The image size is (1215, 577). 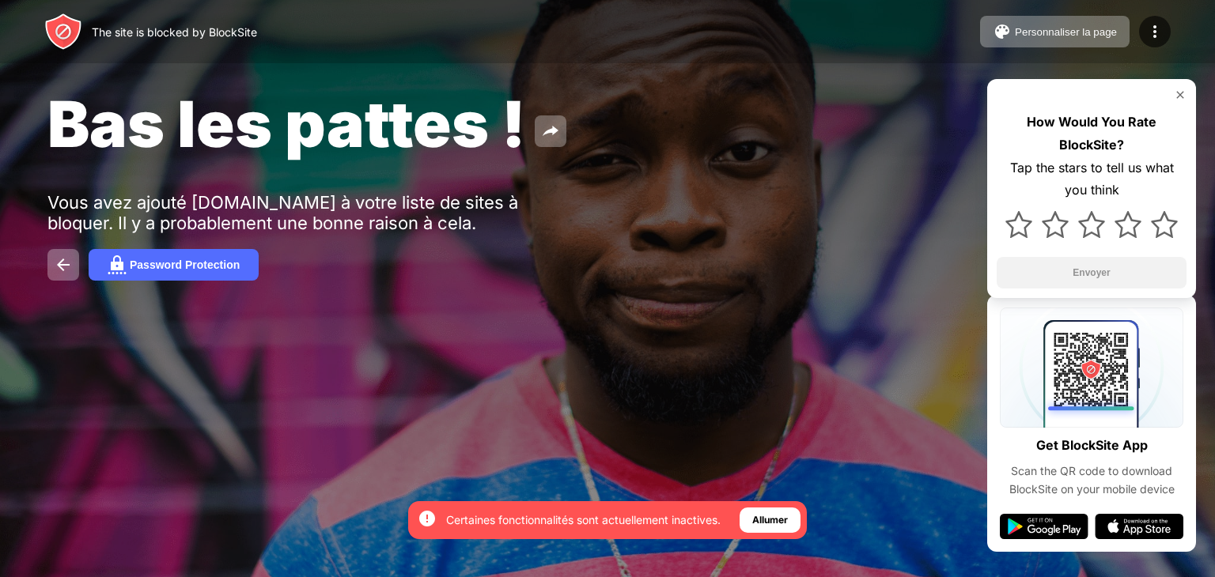 I want to click on button: Envoyer, so click(x=1091, y=273).